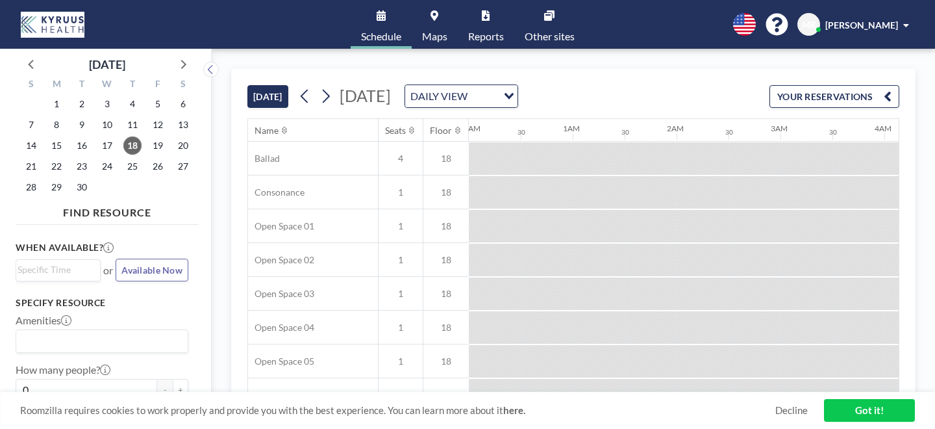  Describe the element at coordinates (779, 128) in the screenshot. I see `div: 3AM` at that location.